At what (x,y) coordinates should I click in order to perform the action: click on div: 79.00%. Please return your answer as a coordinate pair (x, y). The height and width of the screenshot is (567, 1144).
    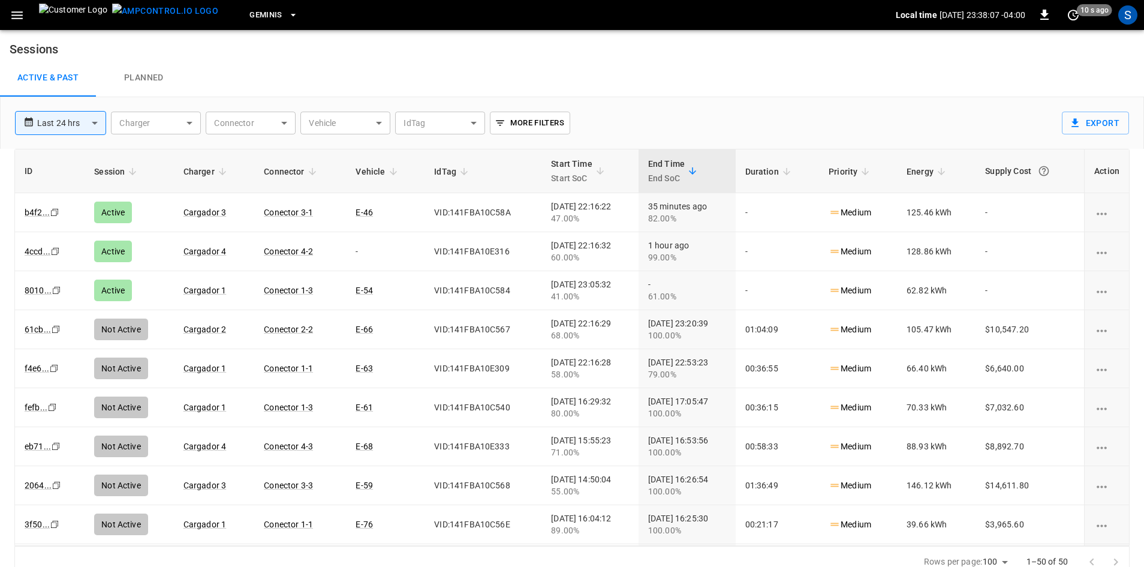
    Looking at the image, I should click on (687, 374).